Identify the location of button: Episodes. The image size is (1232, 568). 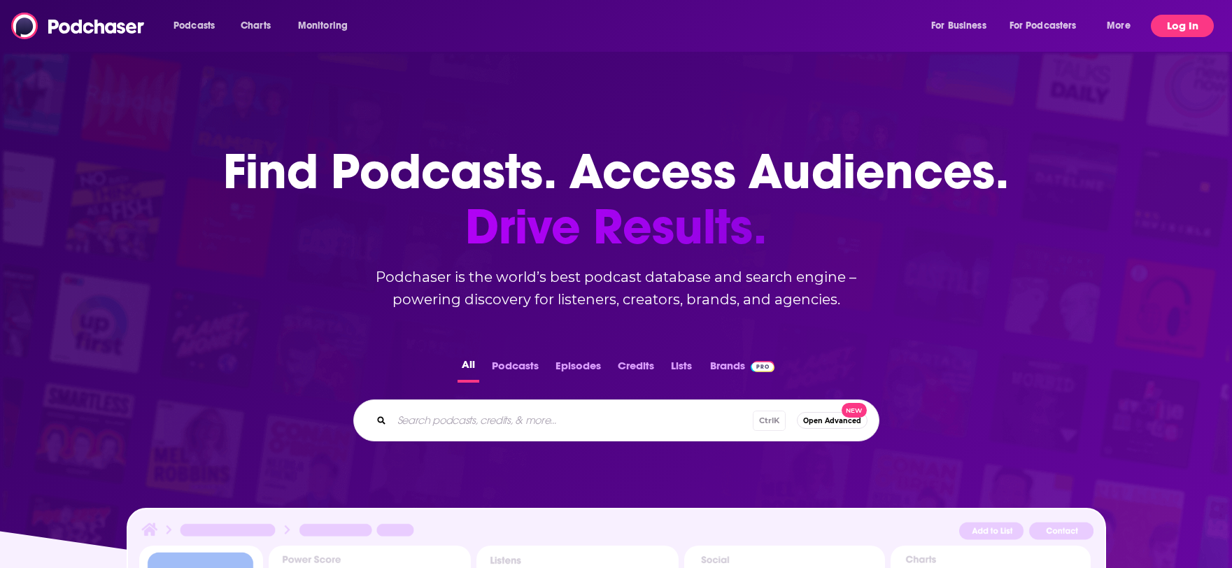
(578, 369).